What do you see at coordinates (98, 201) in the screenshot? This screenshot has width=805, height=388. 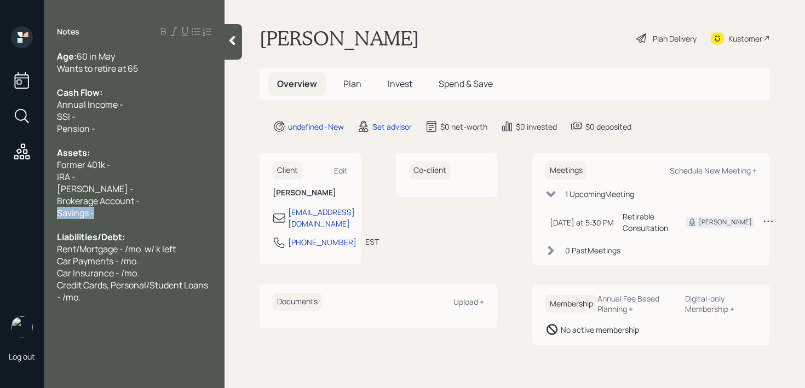 I see `span: Brokerage Account -` at bounding box center [98, 201].